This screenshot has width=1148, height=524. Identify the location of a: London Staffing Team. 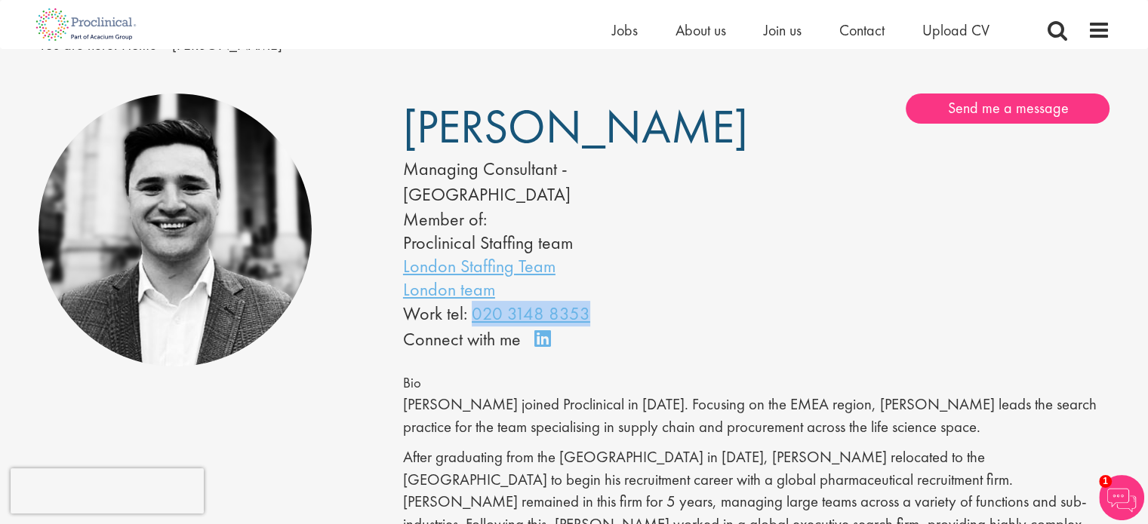
(479, 266).